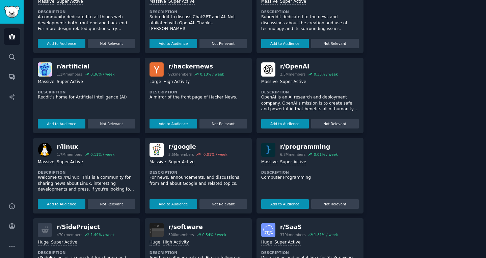  I want to click on div: 1.1M members, so click(69, 74).